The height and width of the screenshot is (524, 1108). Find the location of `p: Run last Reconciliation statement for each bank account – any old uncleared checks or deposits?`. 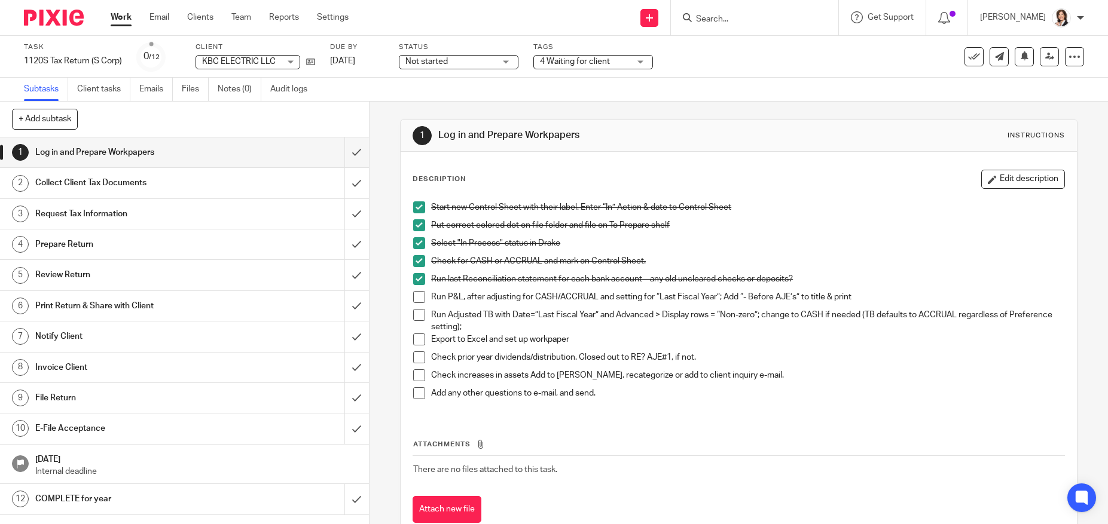

p: Run last Reconciliation statement for each bank account – any old uncleared checks or deposits? is located at coordinates (747, 279).